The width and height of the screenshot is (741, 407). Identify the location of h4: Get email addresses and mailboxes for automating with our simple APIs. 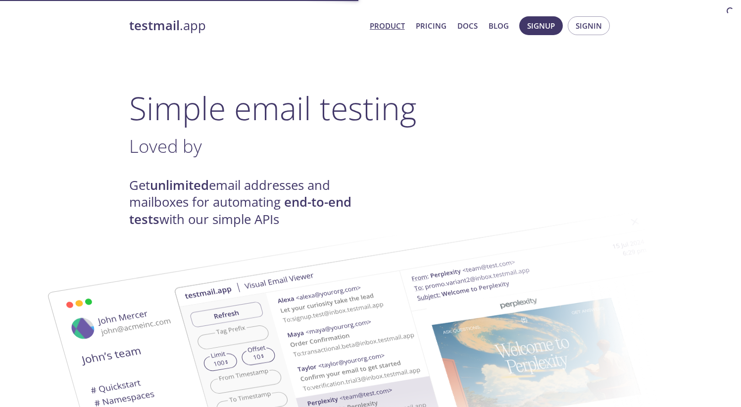
(250, 202).